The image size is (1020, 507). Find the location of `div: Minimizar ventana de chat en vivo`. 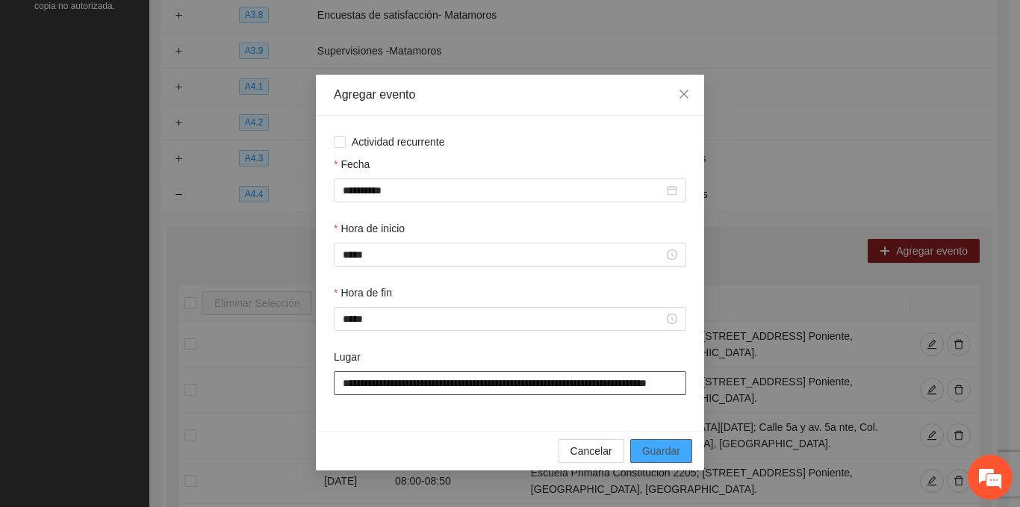

div: Minimizar ventana de chat en vivo is located at coordinates (263, 25).